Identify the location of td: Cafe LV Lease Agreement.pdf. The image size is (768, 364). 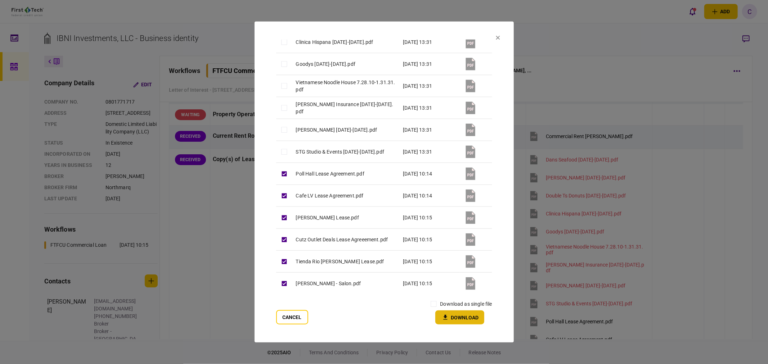
(346, 195).